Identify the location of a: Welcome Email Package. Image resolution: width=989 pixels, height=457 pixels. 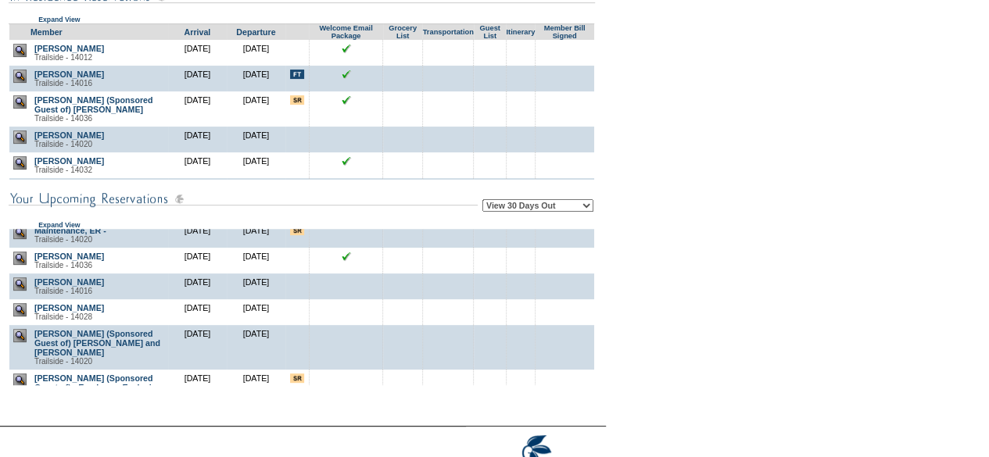
(346, 32).